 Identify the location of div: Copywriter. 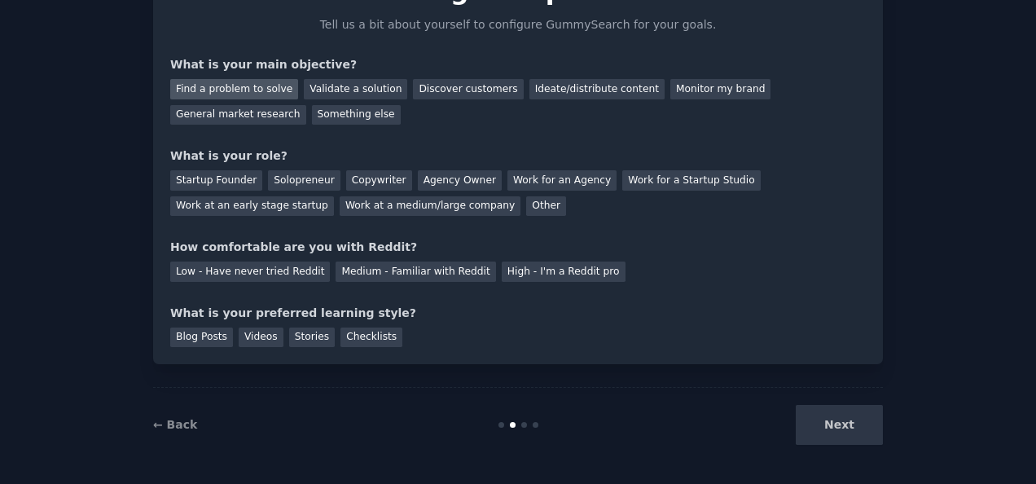
(379, 180).